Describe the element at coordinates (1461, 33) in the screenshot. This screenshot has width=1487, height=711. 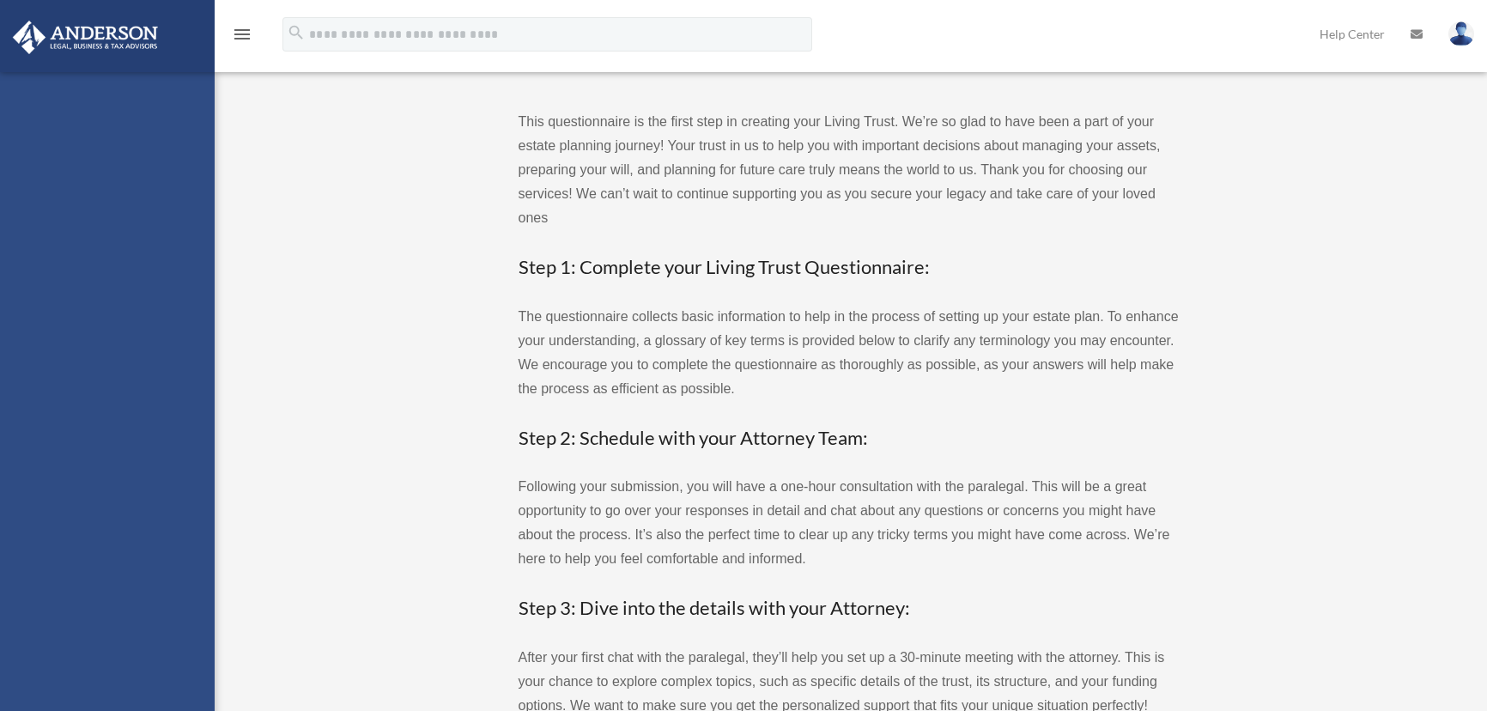
I see `img: User Pic` at that location.